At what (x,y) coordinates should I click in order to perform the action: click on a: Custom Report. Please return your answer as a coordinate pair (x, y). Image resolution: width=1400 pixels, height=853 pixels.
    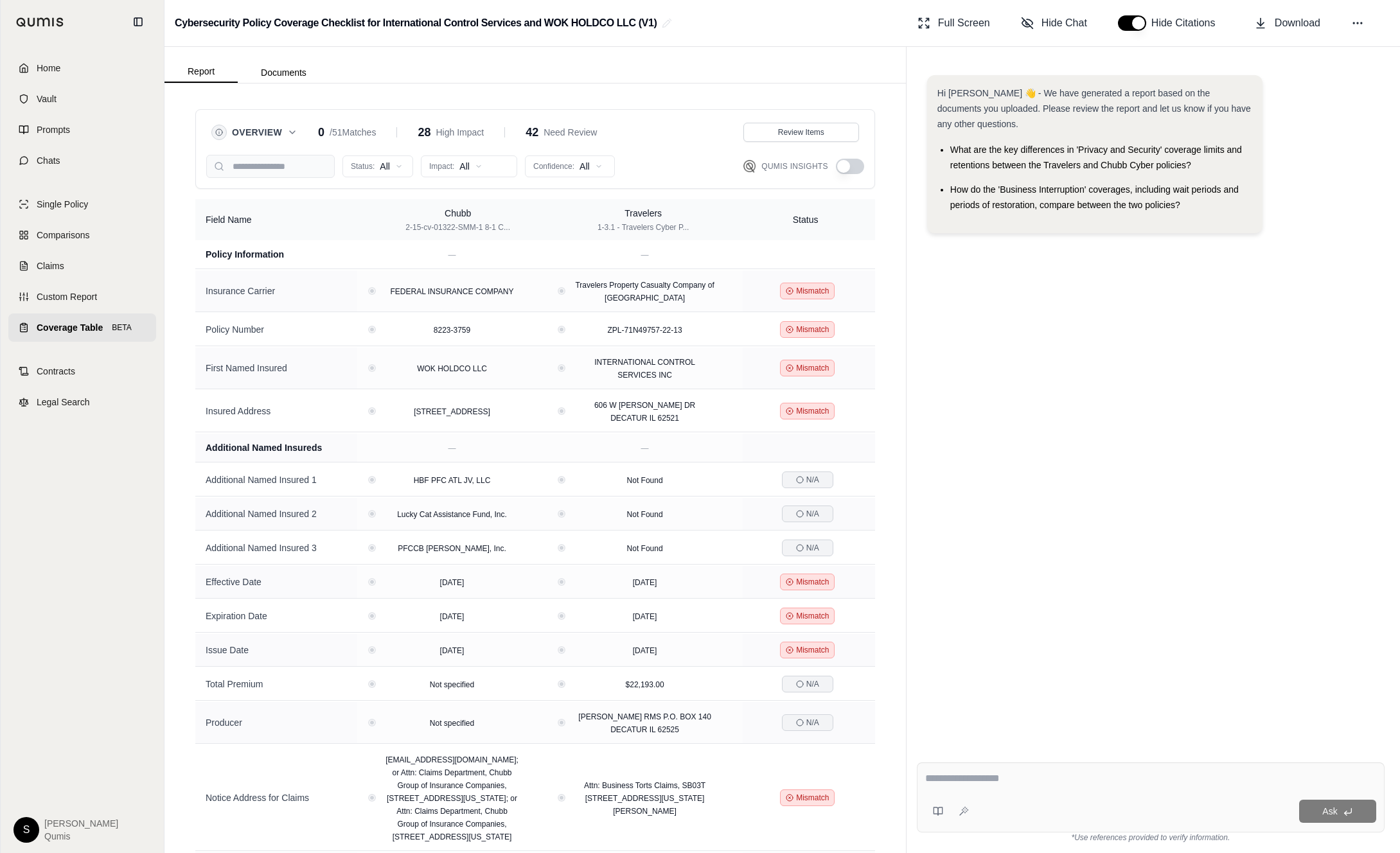
    Looking at the image, I should click on (83, 297).